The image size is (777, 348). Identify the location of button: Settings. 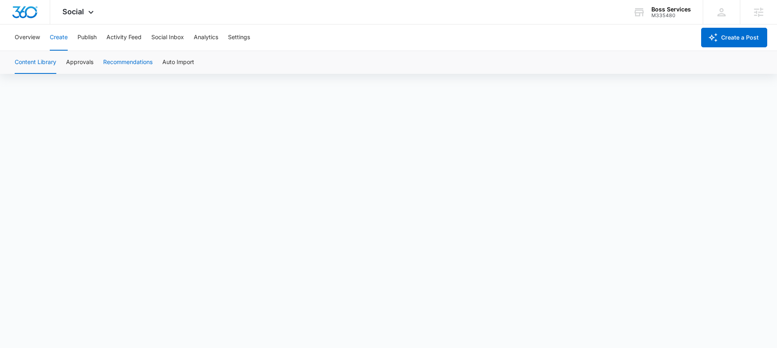
(239, 38).